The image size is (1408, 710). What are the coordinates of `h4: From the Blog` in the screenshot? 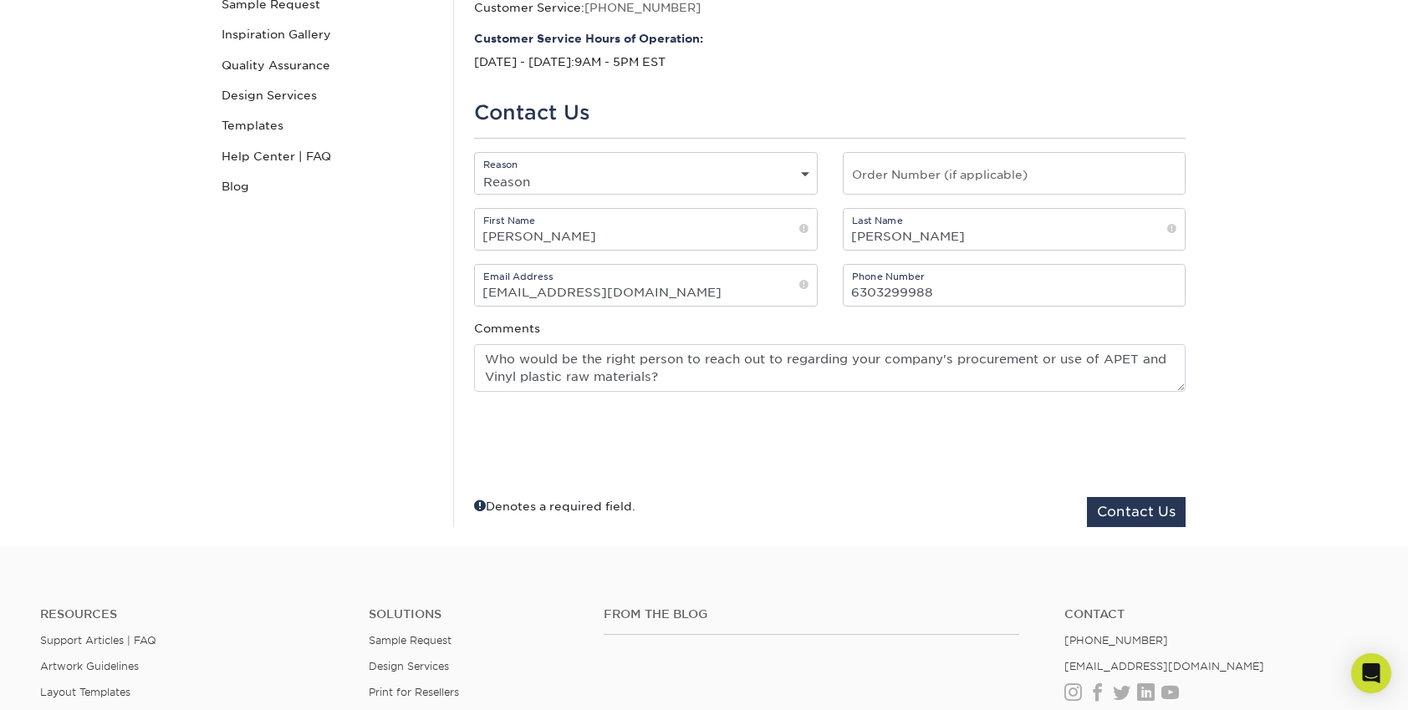 It's located at (811, 614).